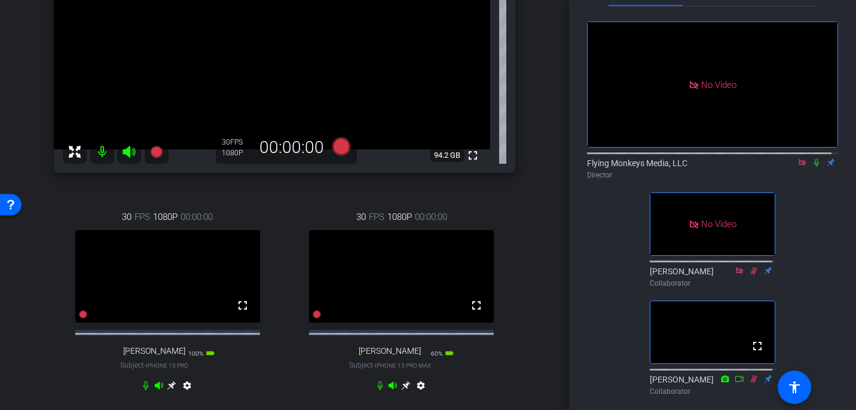 The width and height of the screenshot is (856, 410). Describe the element at coordinates (196, 353) in the screenshot. I see `span: 100%` at that location.